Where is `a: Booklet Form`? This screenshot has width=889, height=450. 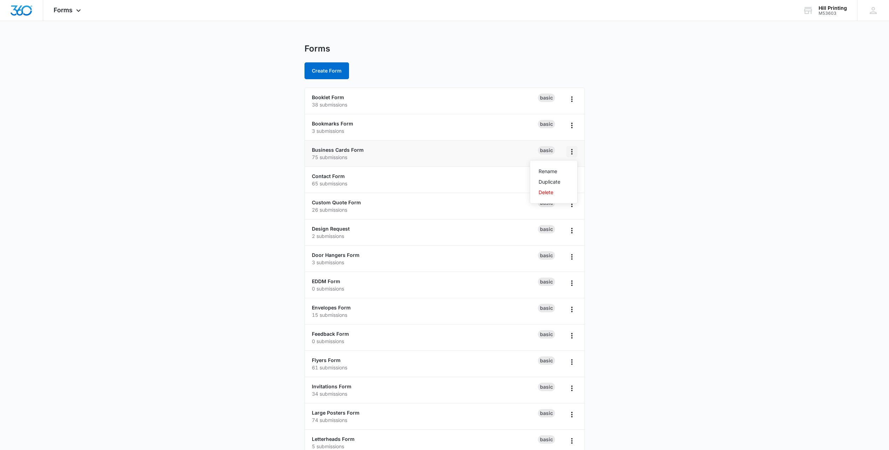
a: Booklet Form is located at coordinates (328, 97).